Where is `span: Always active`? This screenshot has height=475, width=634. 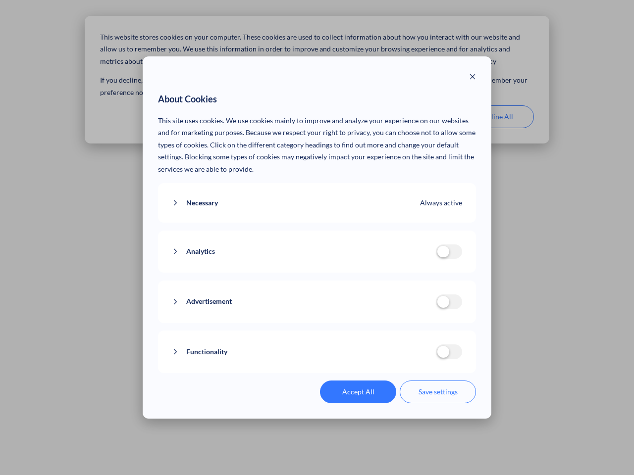 span: Always active is located at coordinates (441, 203).